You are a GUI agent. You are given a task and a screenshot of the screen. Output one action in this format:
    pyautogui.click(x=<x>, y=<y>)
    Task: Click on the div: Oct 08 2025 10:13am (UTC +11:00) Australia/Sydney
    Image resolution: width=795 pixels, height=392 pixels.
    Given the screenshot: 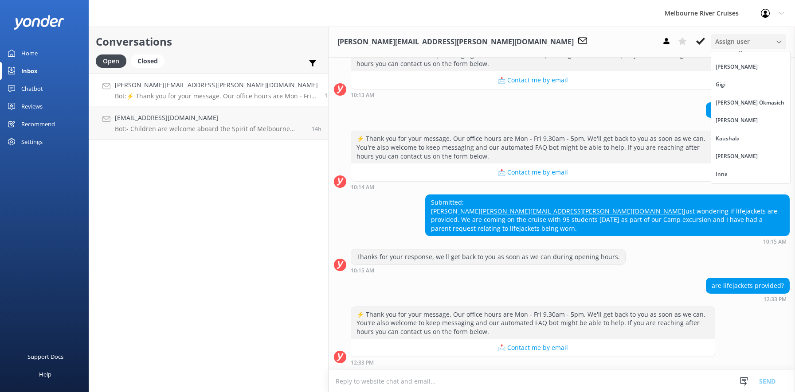 What is the action you would take?
    pyautogui.click(x=533, y=95)
    